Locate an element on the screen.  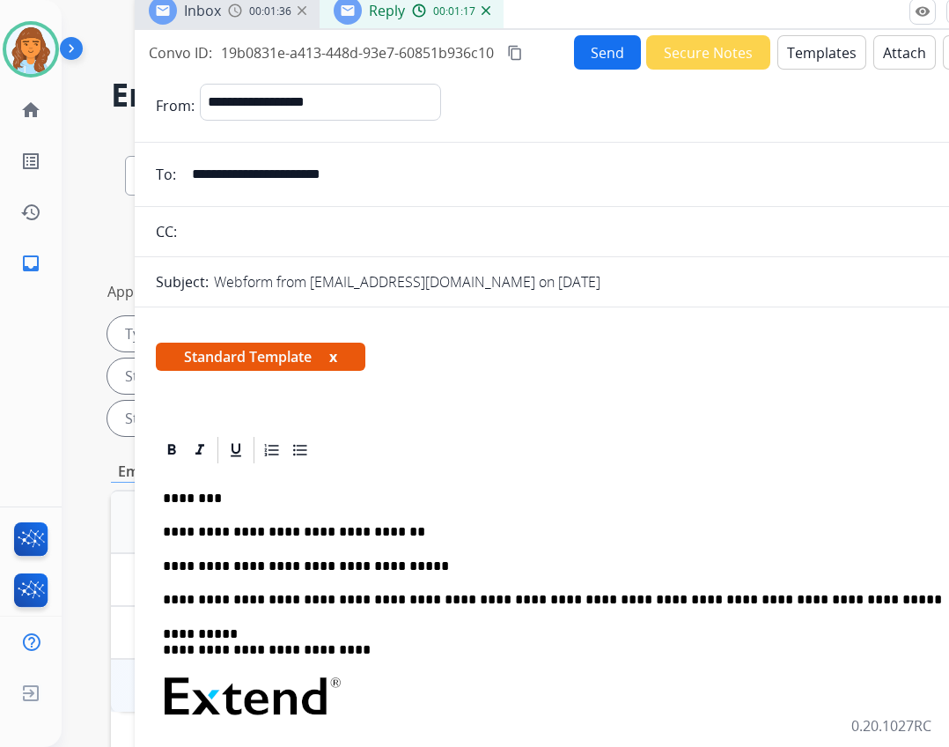
button: Templates is located at coordinates (821, 52).